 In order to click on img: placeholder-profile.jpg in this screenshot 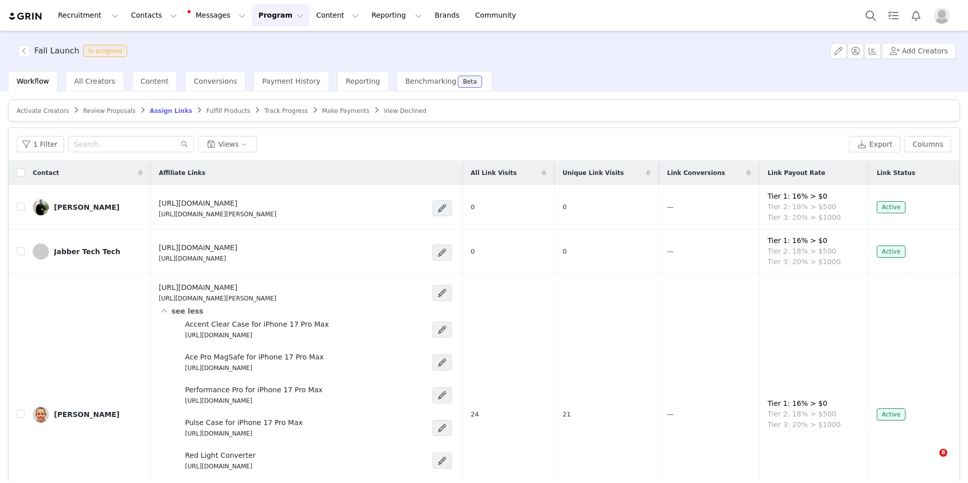, I will do `click(941, 16)`.